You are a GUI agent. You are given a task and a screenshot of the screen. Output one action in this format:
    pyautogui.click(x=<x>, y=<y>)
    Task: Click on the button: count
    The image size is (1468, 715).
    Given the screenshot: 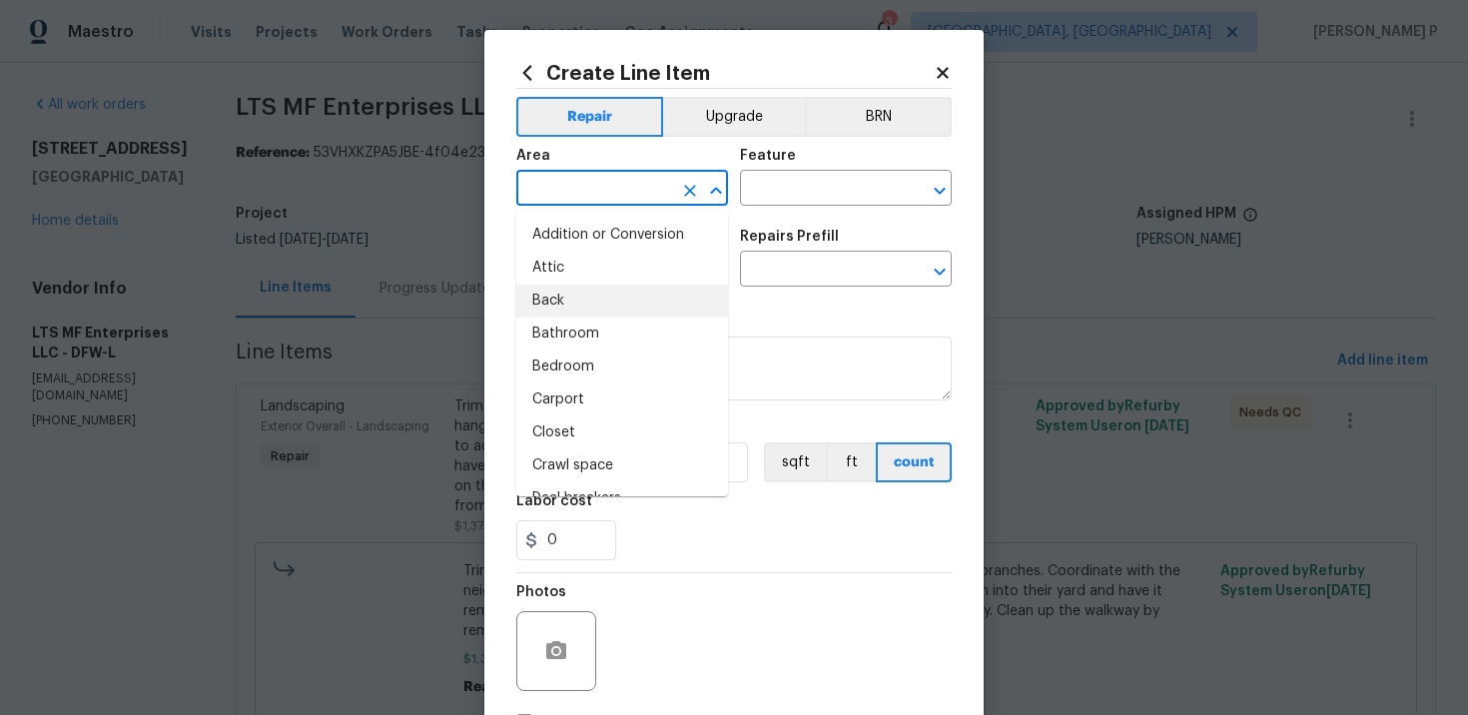 What is the action you would take?
    pyautogui.click(x=914, y=462)
    